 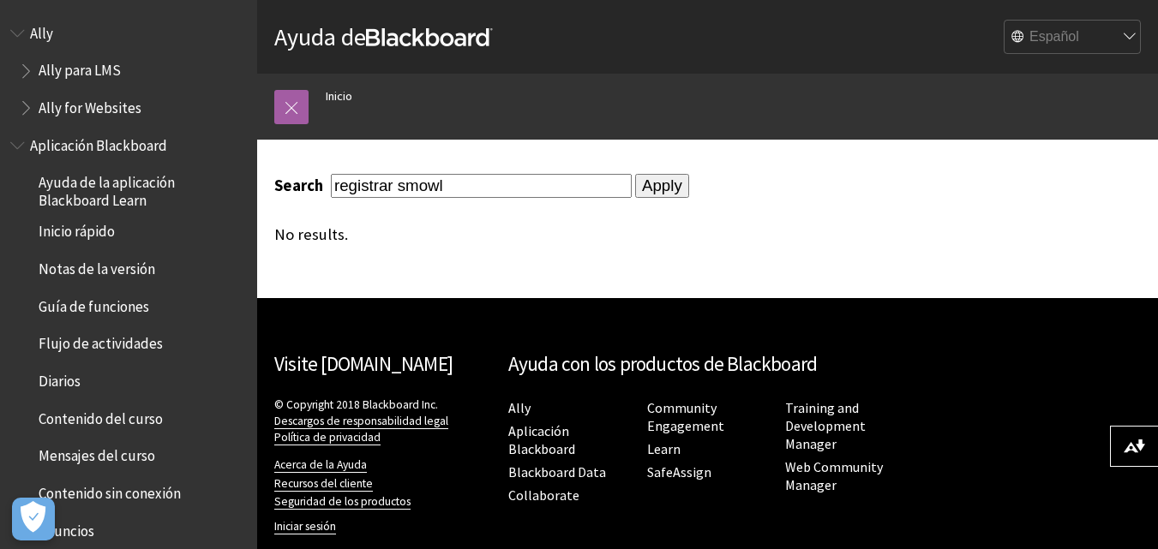 I want to click on span: Contenido sin conexión, so click(x=110, y=490).